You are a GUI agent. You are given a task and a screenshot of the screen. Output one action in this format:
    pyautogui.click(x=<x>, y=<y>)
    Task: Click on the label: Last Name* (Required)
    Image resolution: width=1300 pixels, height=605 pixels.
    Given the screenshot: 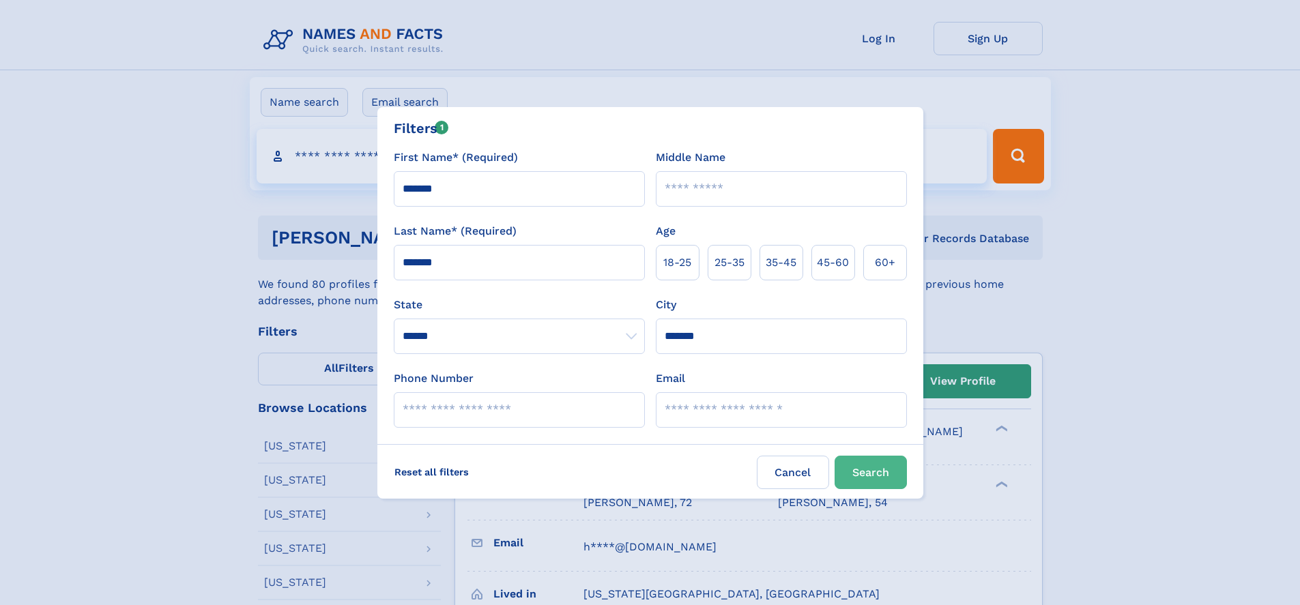 What is the action you would take?
    pyautogui.click(x=455, y=231)
    